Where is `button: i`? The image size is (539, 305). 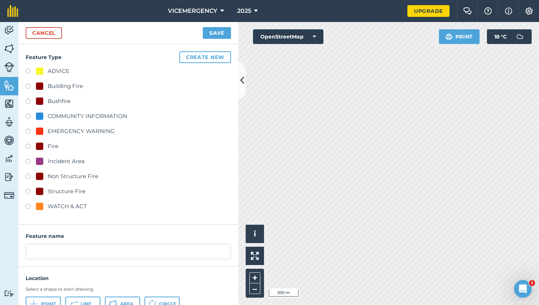 button: i is located at coordinates (255, 234).